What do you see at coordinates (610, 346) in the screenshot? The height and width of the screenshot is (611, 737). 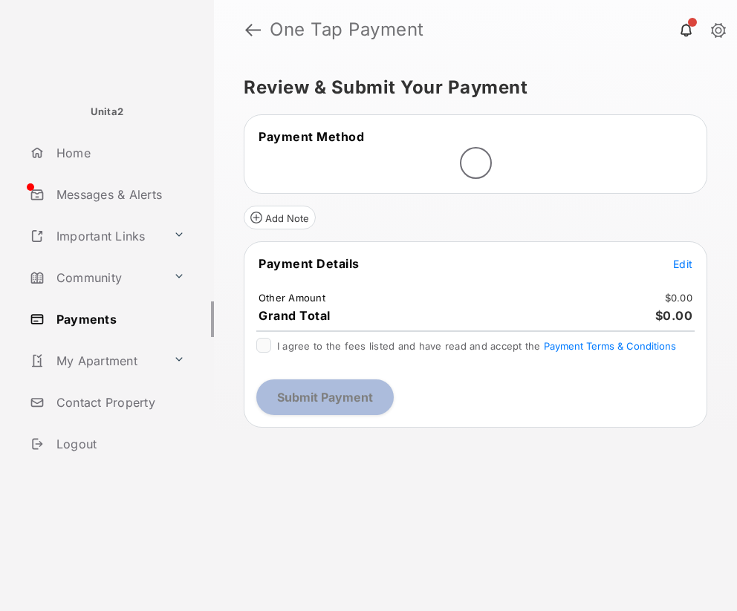 I see `button: I agree to the fees listed and have read and accept the` at bounding box center [610, 346].